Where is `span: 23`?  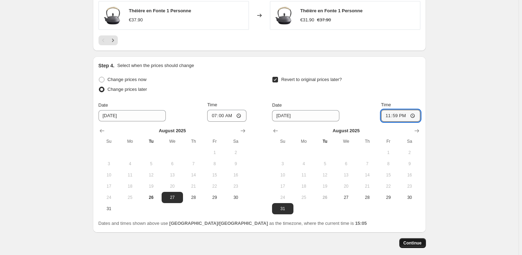 span: 23 is located at coordinates (236, 186).